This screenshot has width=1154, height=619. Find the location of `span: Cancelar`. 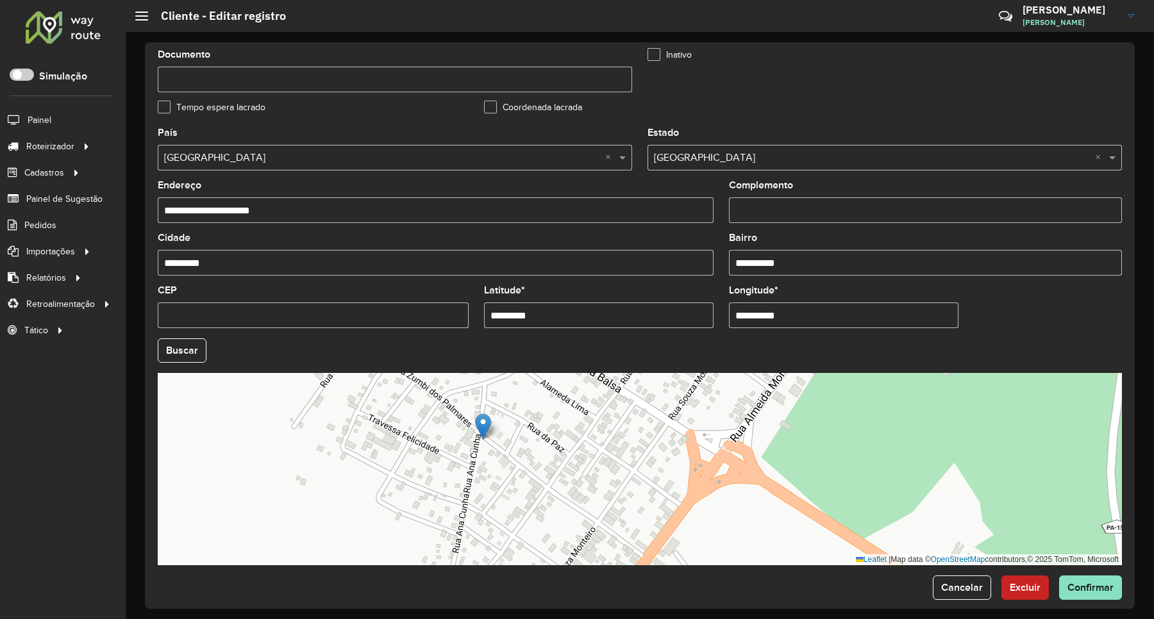

span: Cancelar is located at coordinates (962, 587).